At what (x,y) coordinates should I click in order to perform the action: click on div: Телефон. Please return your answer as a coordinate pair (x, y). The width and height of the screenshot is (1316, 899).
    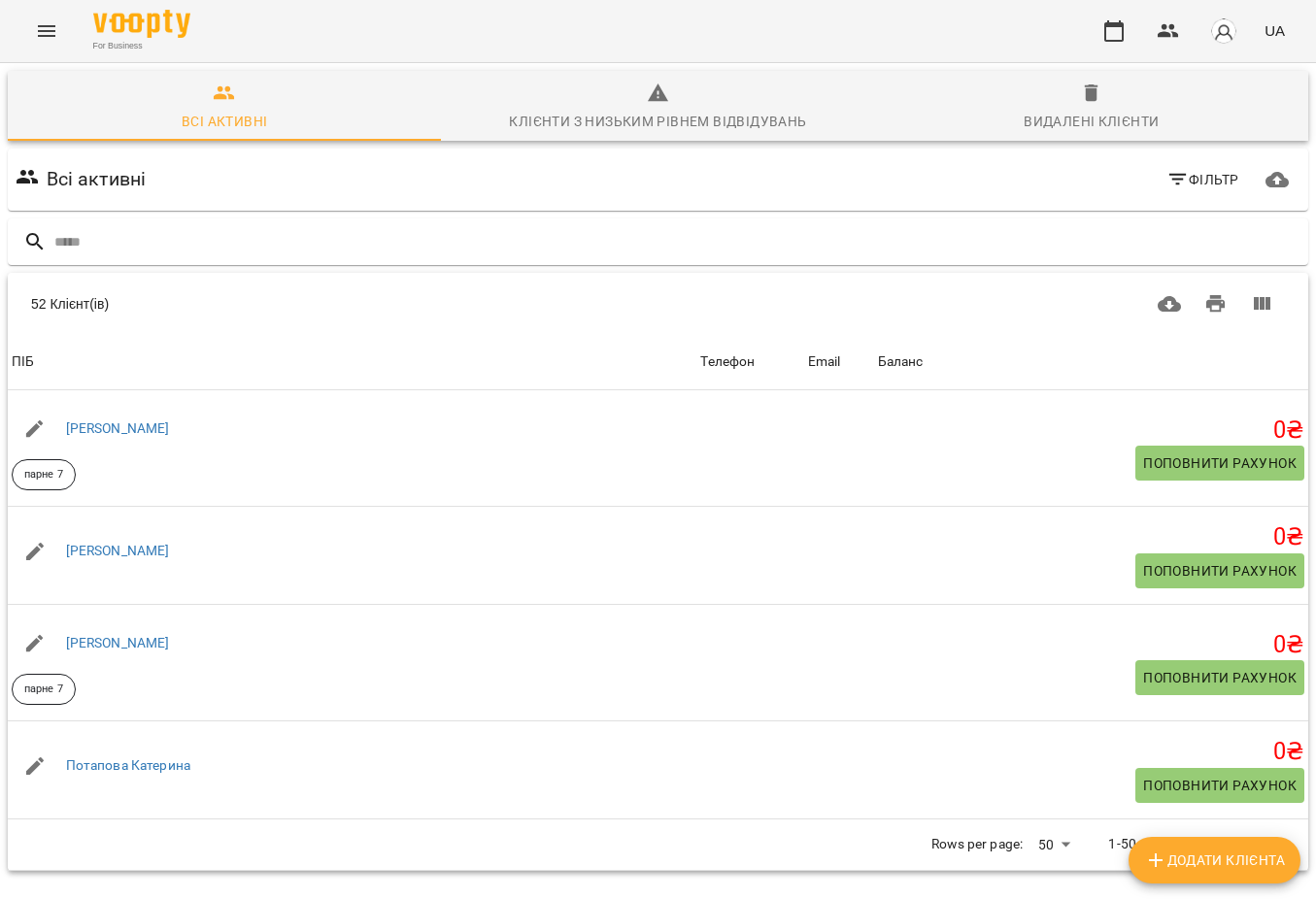
    Looking at the image, I should click on (727, 362).